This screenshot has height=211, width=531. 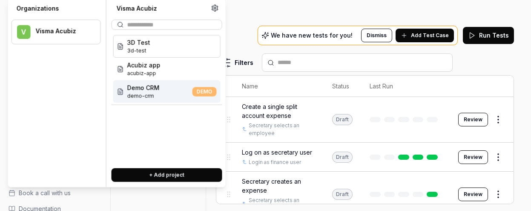 I want to click on a: Book a call with us, so click(x=55, y=192).